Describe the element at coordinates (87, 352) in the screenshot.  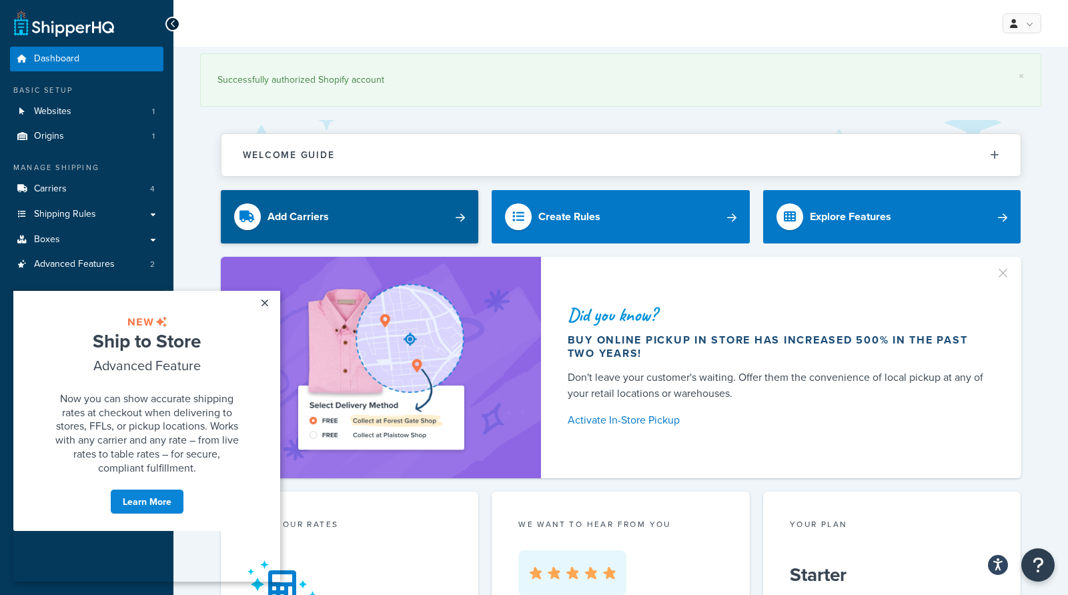
I see `li: Marketplace` at that location.